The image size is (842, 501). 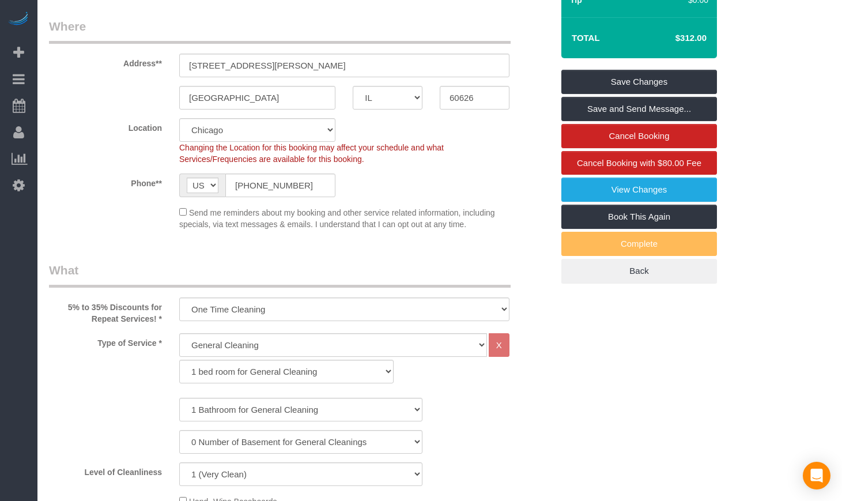 What do you see at coordinates (106, 341) in the screenshot?
I see `label: Type of Service *` at bounding box center [106, 341].